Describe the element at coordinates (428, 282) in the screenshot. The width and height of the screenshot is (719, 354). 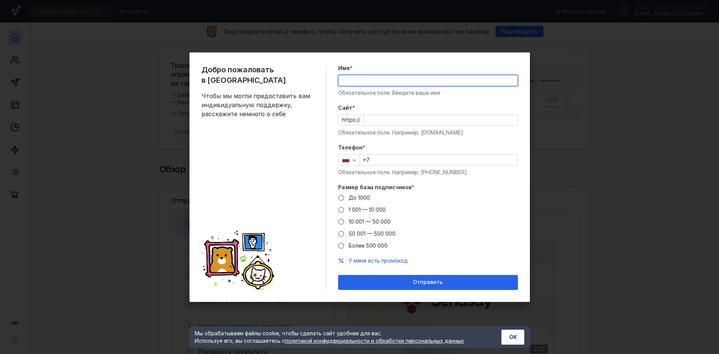
I see `button: Отправить` at that location.